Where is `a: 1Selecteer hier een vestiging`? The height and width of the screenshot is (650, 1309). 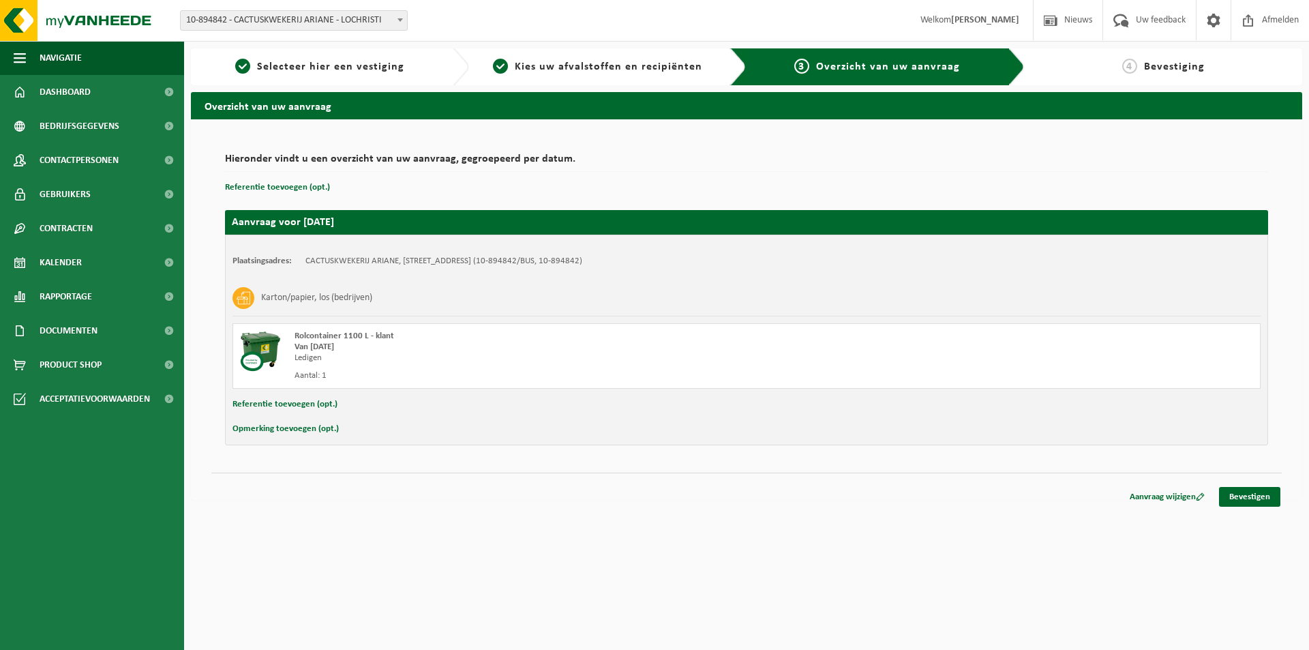
a: 1Selecteer hier een vestiging is located at coordinates (320, 67).